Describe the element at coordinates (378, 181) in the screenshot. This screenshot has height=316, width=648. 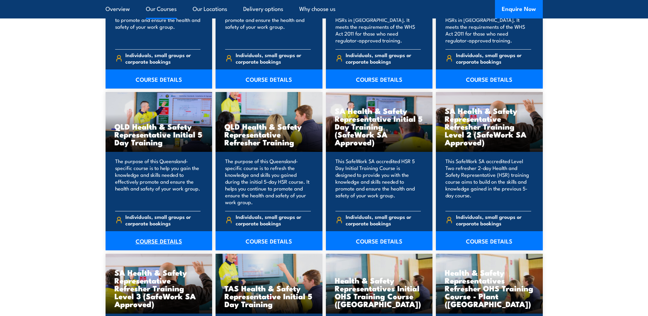
I see `p: This SafeWork SA accredited HSR 5 Day Initial Training Course is designed to provide you with the...` at that location.